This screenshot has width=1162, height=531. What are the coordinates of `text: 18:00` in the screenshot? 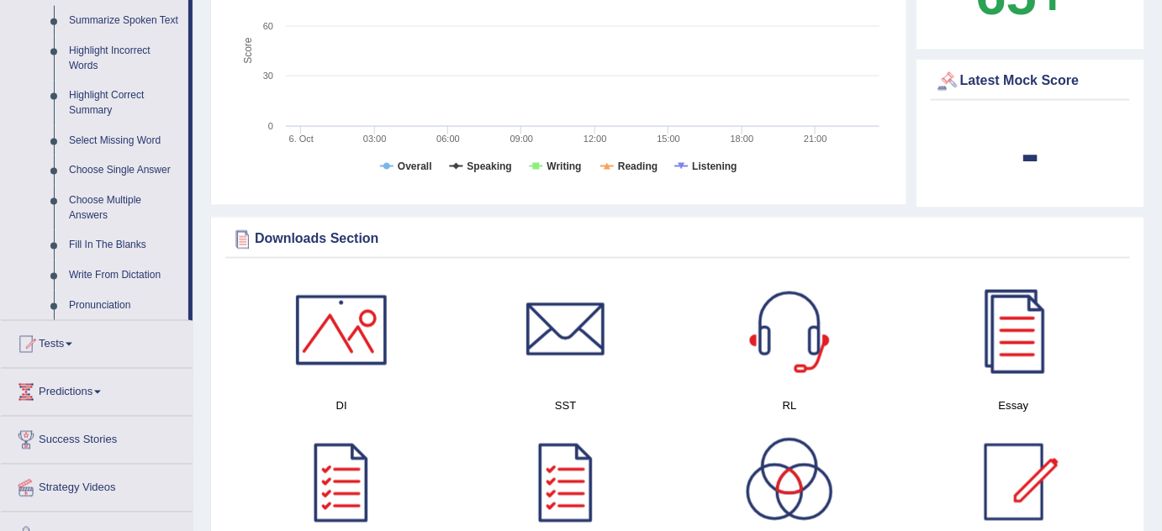 It's located at (742, 139).